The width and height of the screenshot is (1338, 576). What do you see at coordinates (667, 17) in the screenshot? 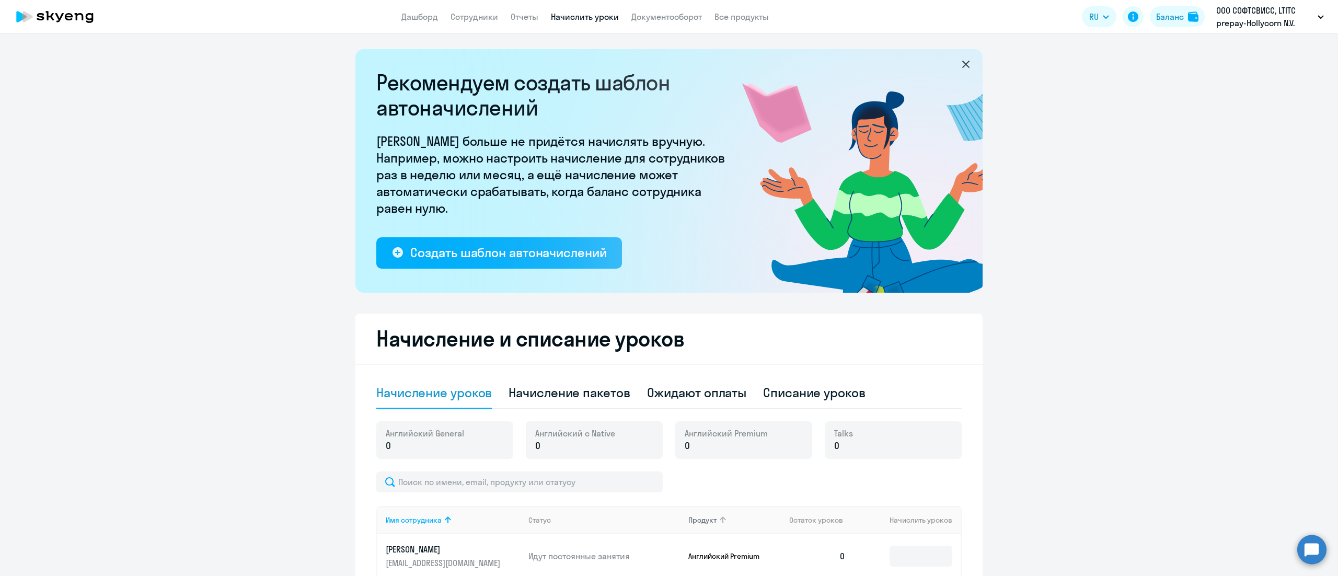
I see `a: Документооборот` at bounding box center [667, 17].